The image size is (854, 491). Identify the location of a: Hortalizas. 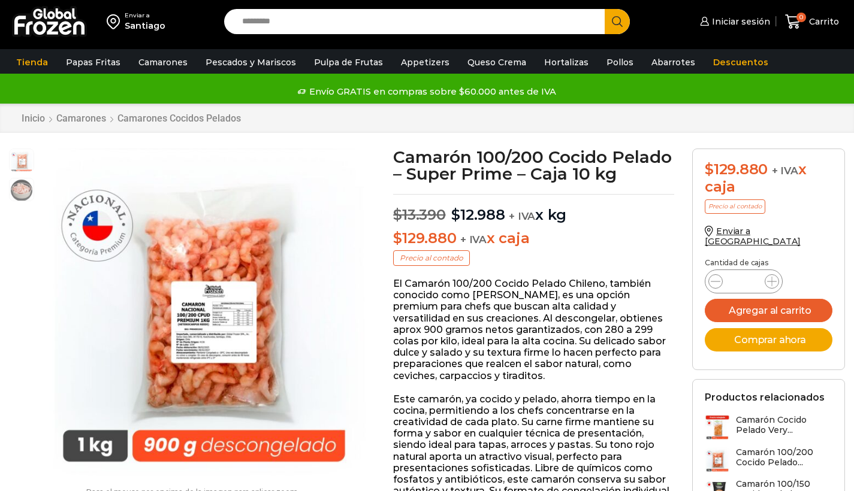
(566, 62).